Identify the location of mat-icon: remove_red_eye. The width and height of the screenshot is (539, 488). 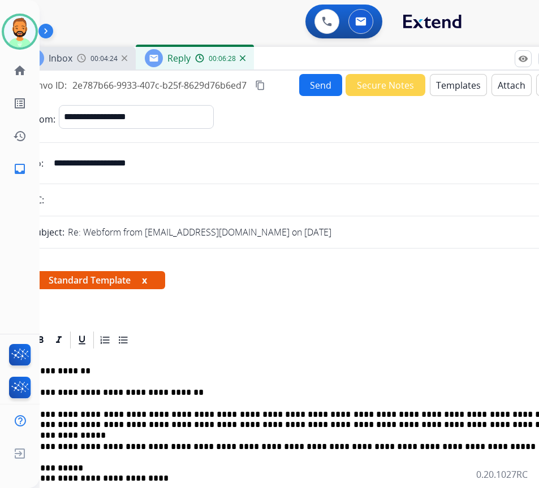
(523, 59).